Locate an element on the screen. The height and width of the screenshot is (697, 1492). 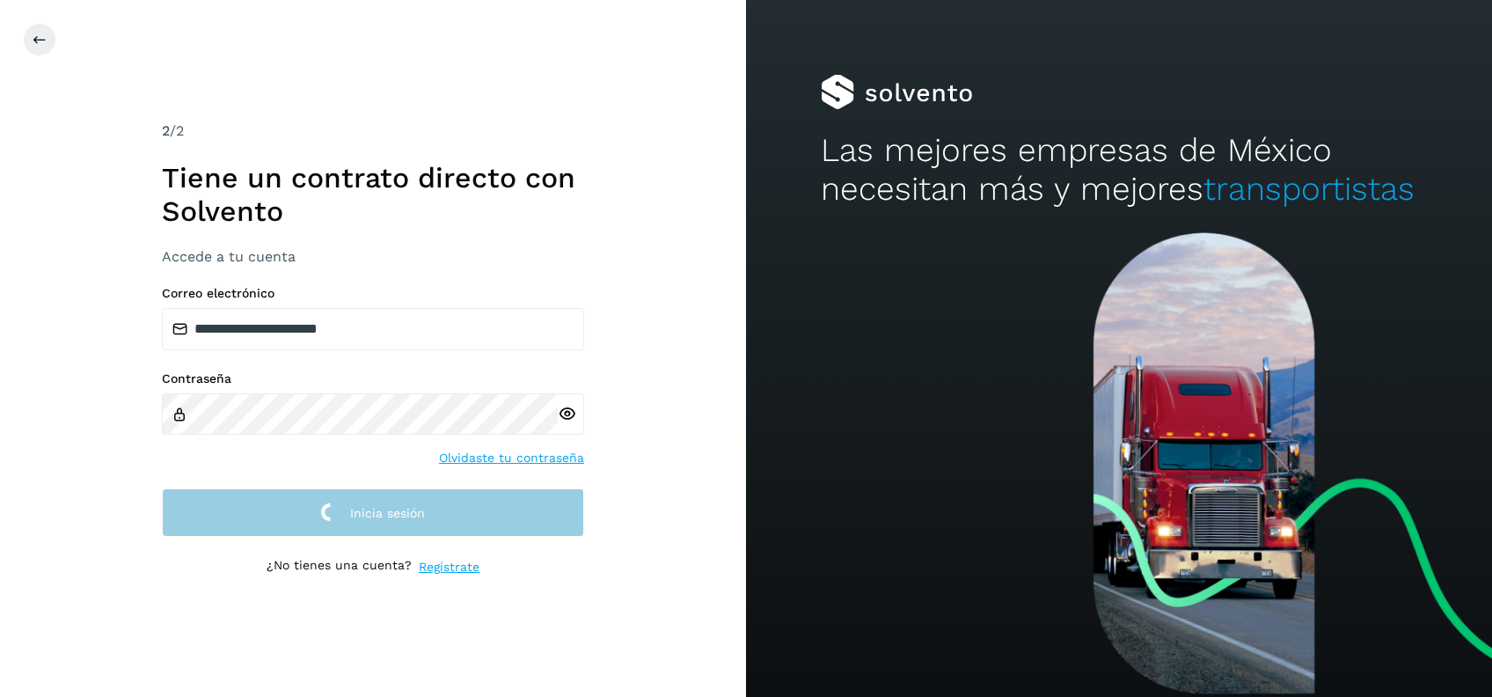
p: ¿No tienes una cuenta? is located at coordinates (339, 567).